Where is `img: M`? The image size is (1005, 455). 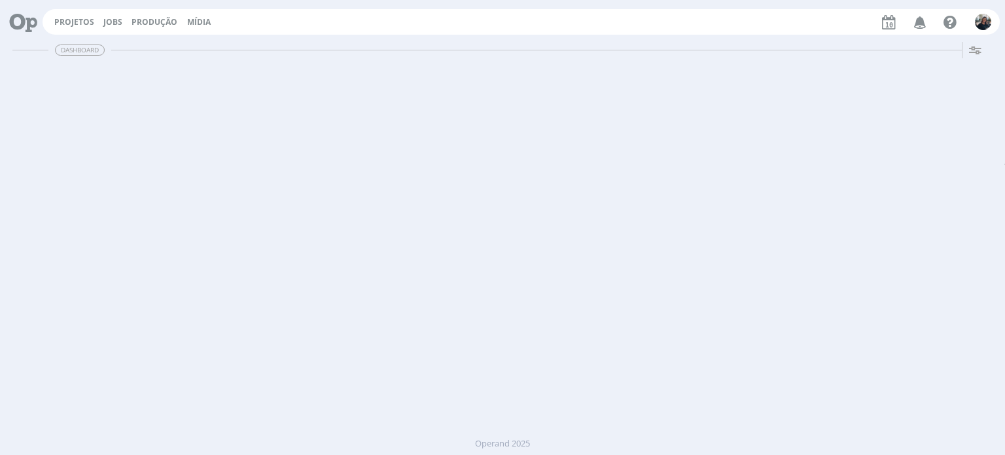 img: M is located at coordinates (982, 22).